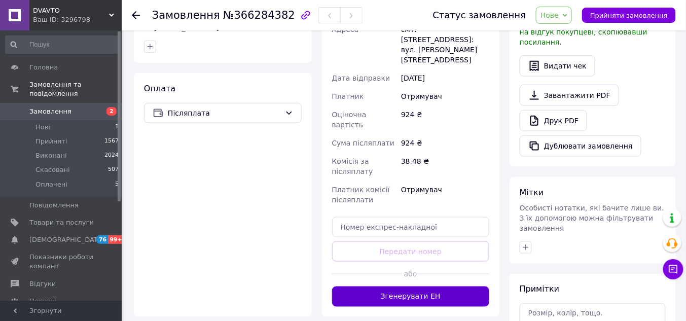 The image size is (686, 321). Describe the element at coordinates (480, 15) in the screenshot. I see `div: Статус замовлення` at that location.